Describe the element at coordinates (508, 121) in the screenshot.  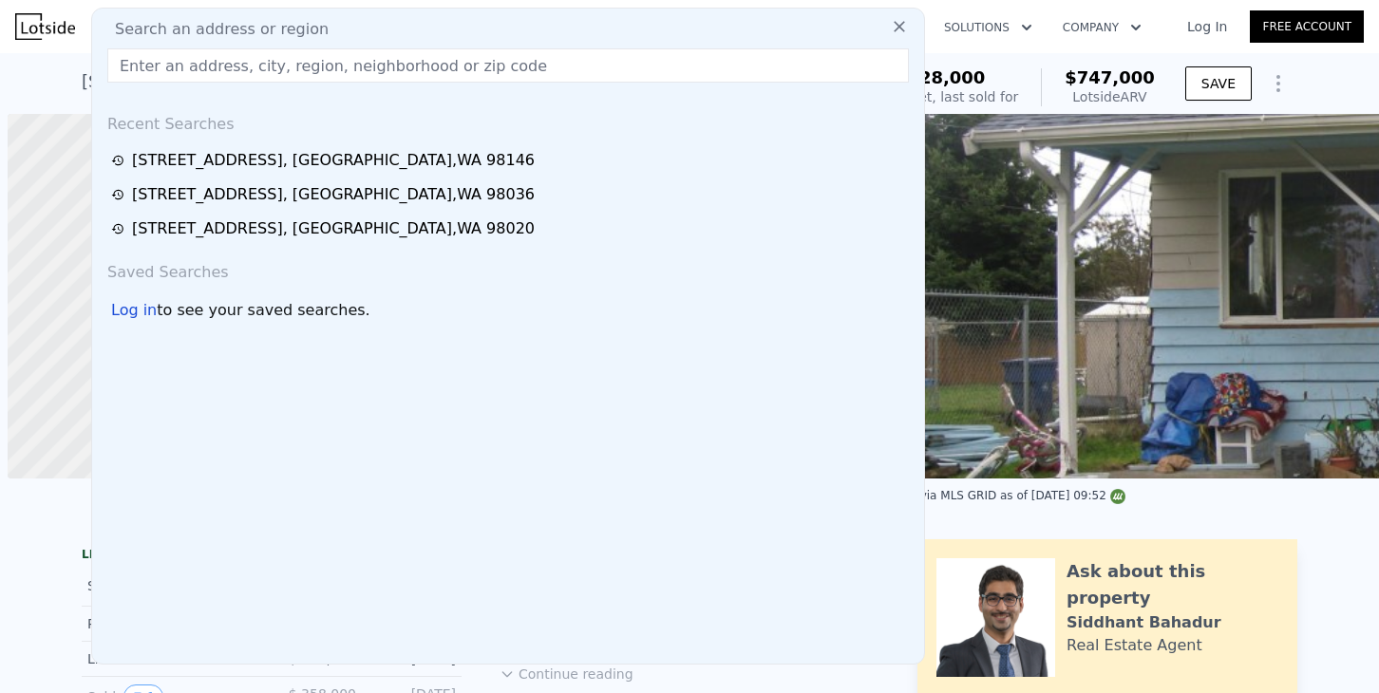
I see `div: Recent Searches` at that location.